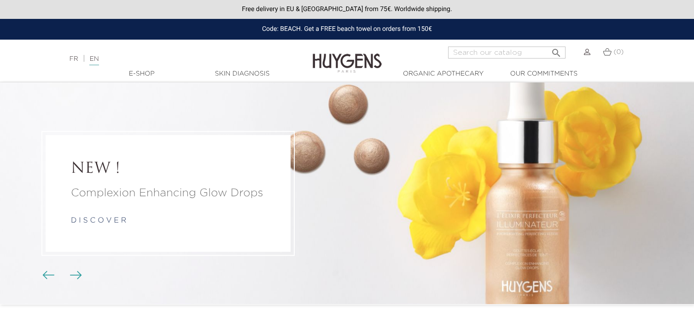 The image size is (694, 317). Describe the element at coordinates (99, 221) in the screenshot. I see `a: d i s c o v e r` at that location.